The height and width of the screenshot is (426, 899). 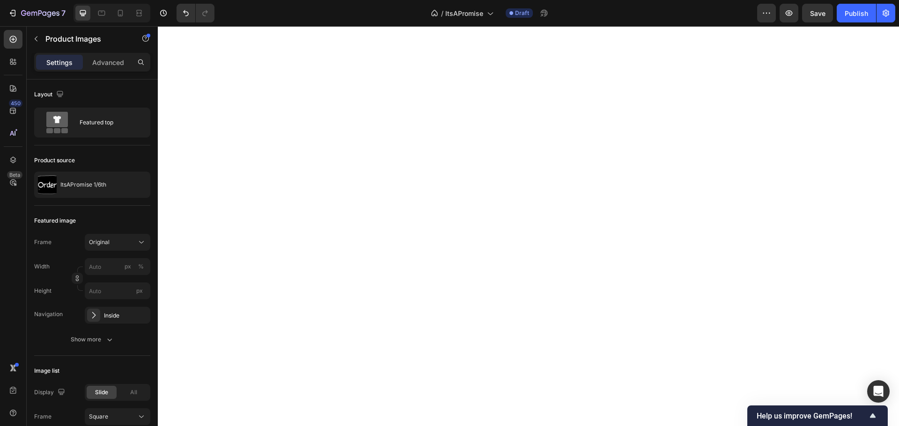 I want to click on button: Square, so click(x=117, y=417).